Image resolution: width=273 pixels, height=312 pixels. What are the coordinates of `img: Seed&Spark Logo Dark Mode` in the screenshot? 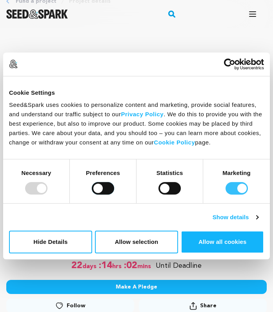 It's located at (37, 14).